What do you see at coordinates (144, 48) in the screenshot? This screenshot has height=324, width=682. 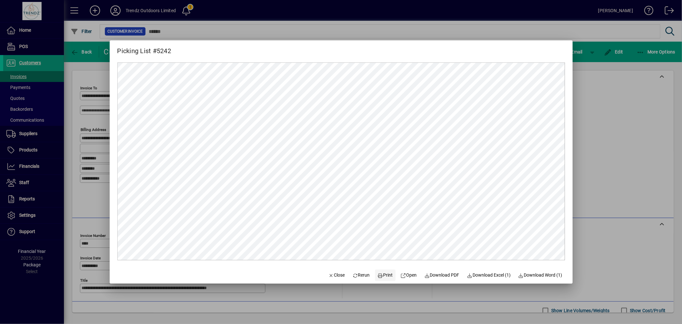 I see `h2: Picking List #5242` at bounding box center [144, 48].